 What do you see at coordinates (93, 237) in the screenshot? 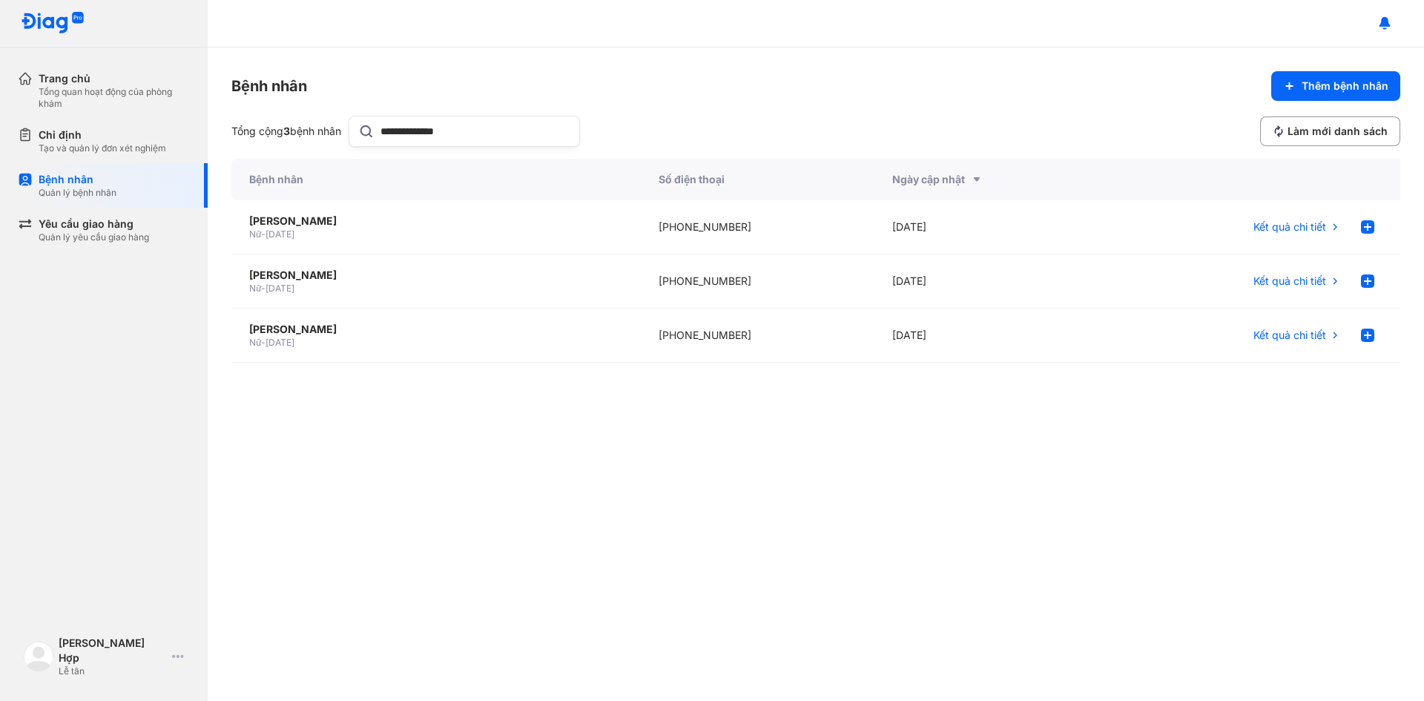
I see `div: Quản lý yêu cầu giao hàng` at bounding box center [93, 237].